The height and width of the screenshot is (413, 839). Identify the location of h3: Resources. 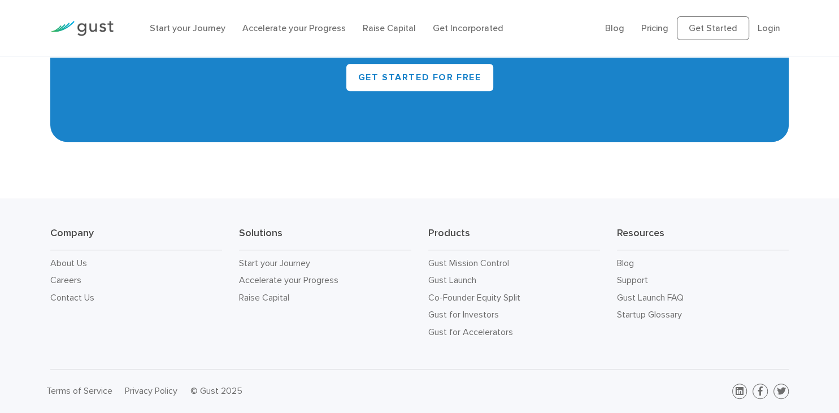
(703, 238).